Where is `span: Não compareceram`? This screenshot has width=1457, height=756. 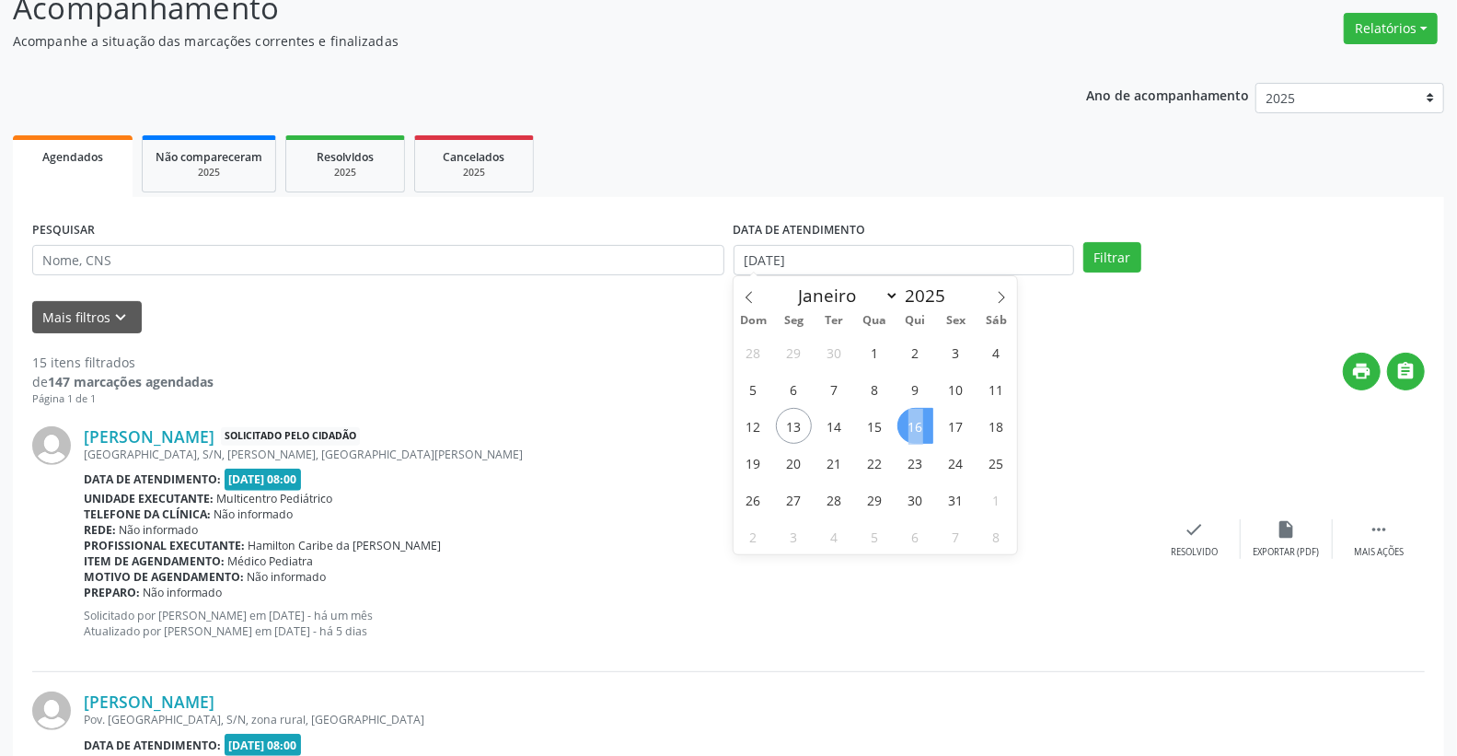
span: Não compareceram is located at coordinates (209, 156).